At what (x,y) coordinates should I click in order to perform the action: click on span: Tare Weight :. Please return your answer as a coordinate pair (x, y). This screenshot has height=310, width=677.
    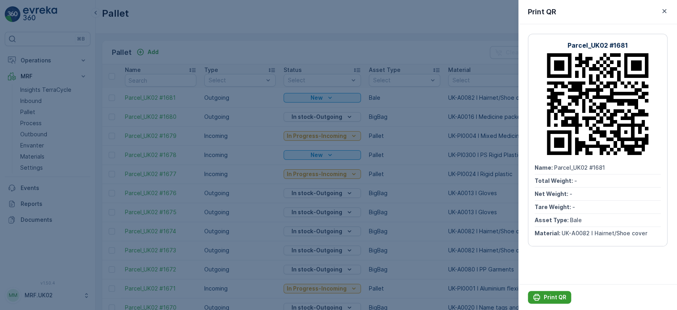
    Looking at the image, I should click on (554, 206).